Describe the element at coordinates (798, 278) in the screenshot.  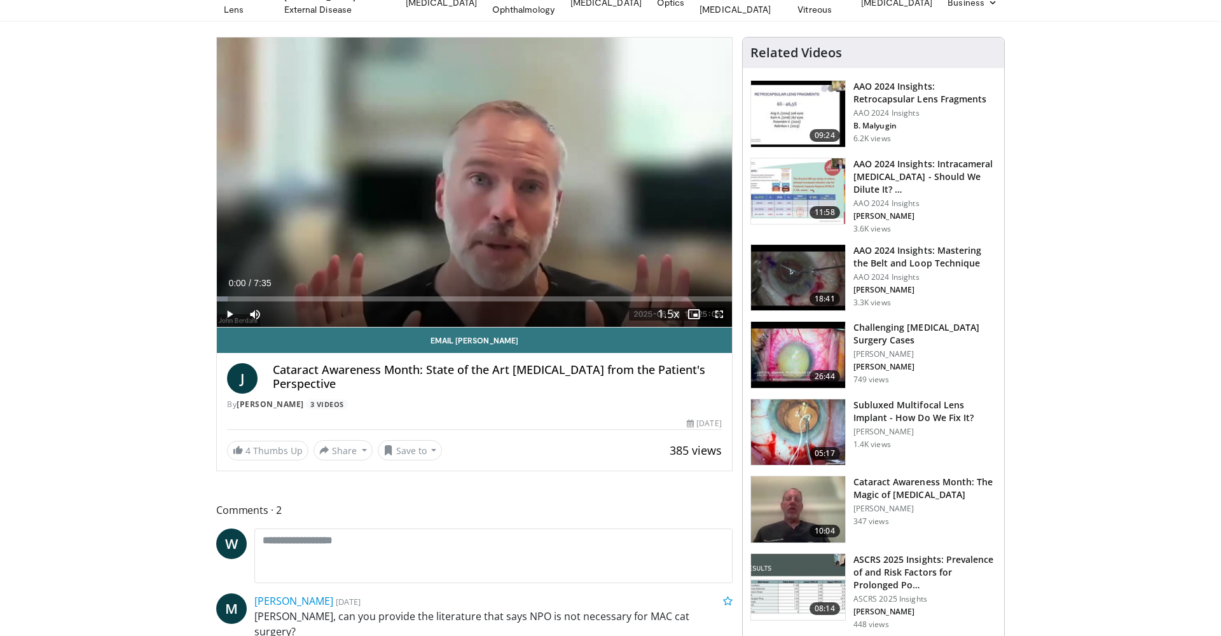
I see `img: 22a3a3a3-03de-4b31-bd81-a17540334f4a.150x105_q85_crop-smart_upscale.jpg` at that location.